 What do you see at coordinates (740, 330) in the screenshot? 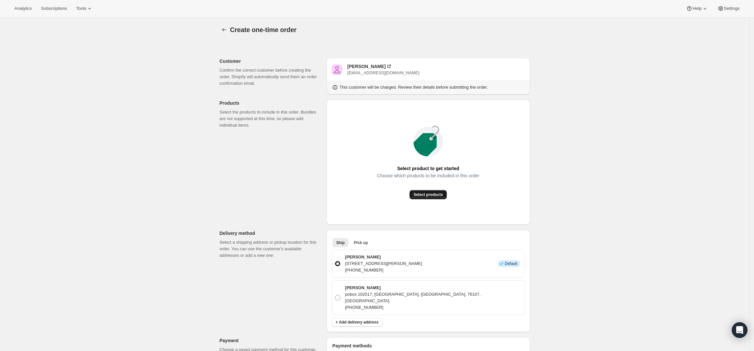
I see `div: Open Intercom Messenger` at bounding box center [740, 330].